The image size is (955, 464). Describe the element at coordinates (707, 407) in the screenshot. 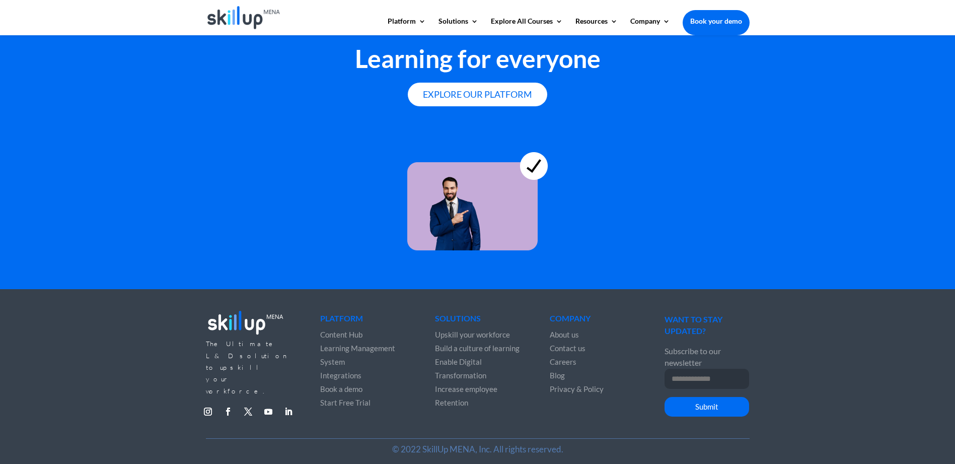

I see `button: Submit` at that location.